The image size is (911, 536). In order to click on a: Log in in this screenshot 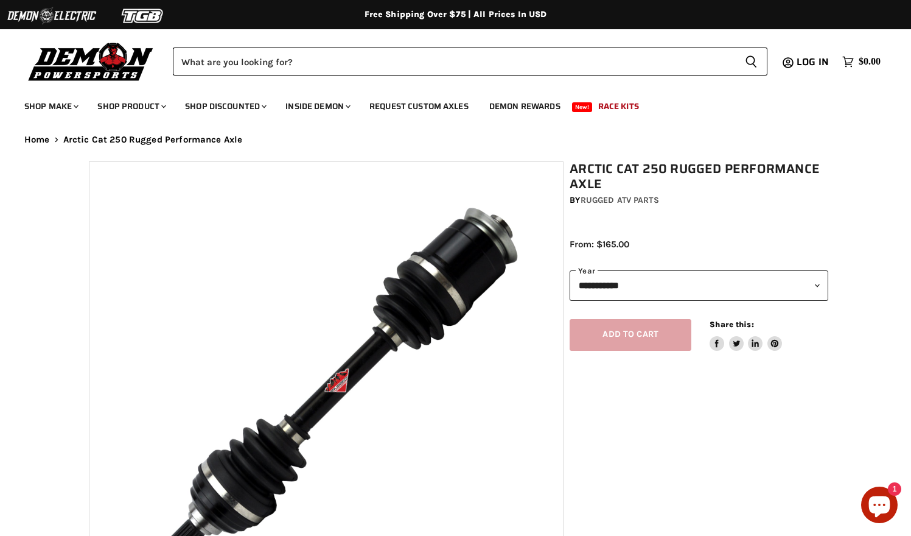, I will do `click(814, 62)`.